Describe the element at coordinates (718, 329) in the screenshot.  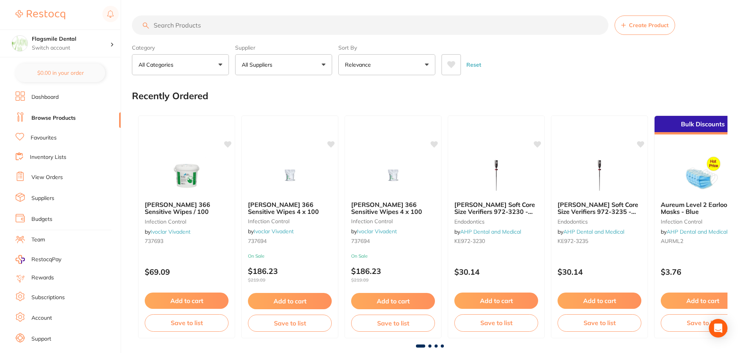
I see `div: Open Intercom Messenger` at that location.